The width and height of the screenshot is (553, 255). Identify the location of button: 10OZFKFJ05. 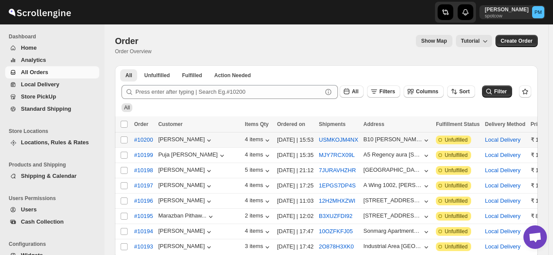
(336, 231).